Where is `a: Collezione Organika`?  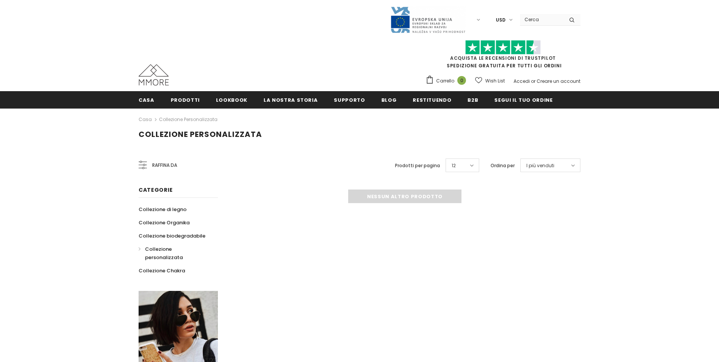
a: Collezione Organika is located at coordinates (164, 222).